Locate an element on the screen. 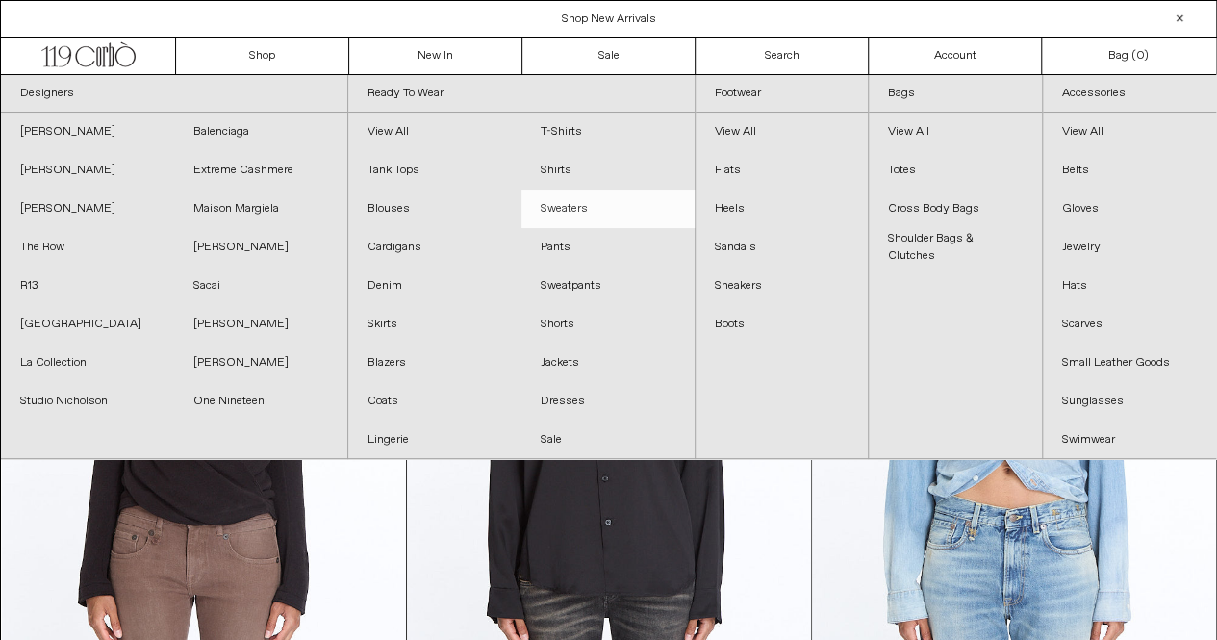 The width and height of the screenshot is (1217, 640). a: Lingerie is located at coordinates (435, 440).